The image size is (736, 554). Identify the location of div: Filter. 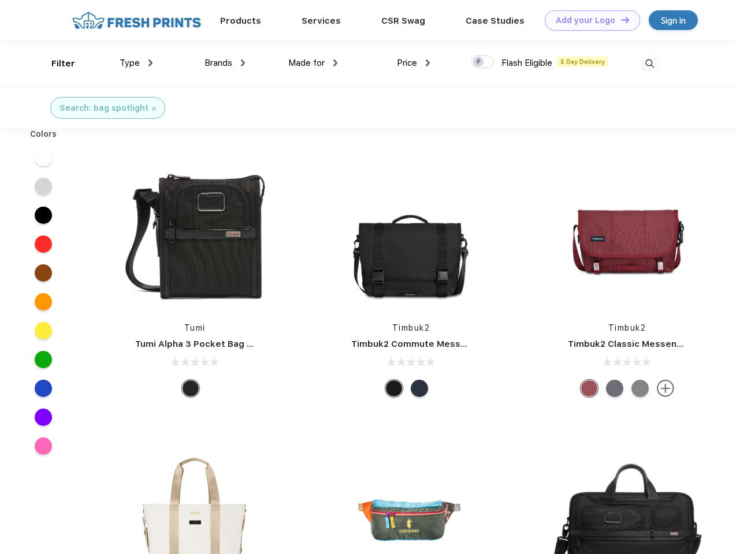
(63, 64).